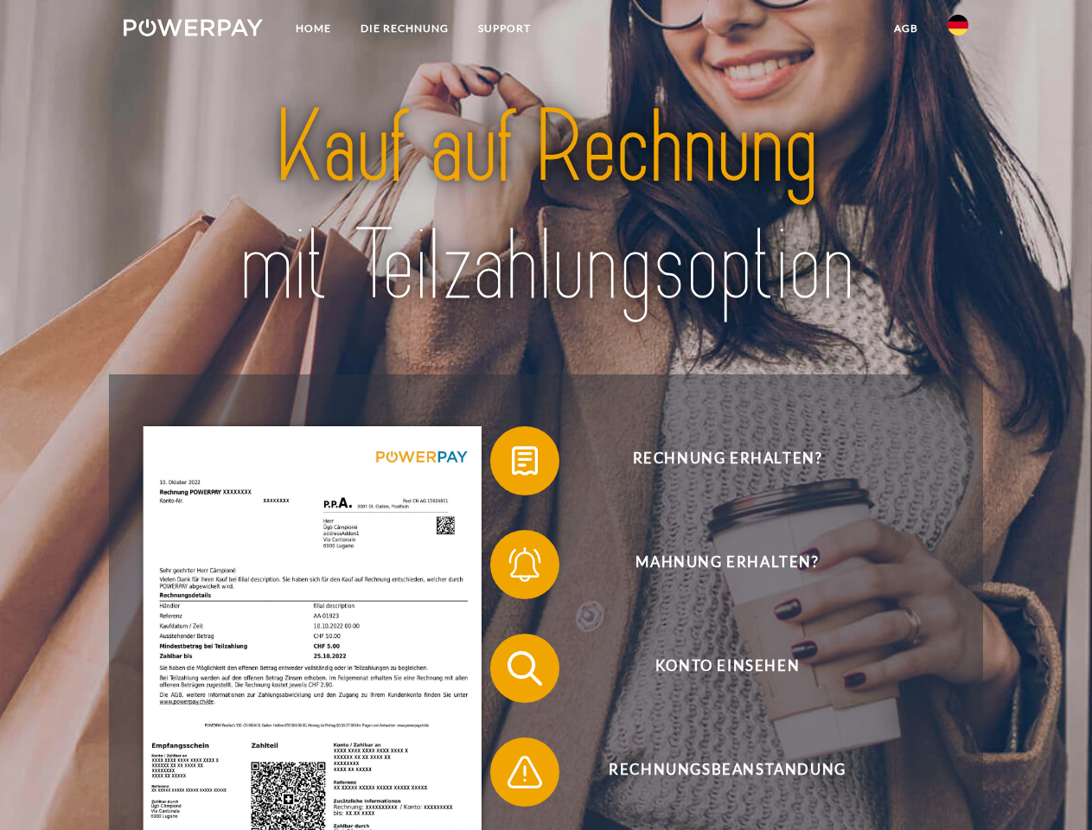 The image size is (1092, 830). I want to click on a: DIE RECHNUNG, so click(404, 29).